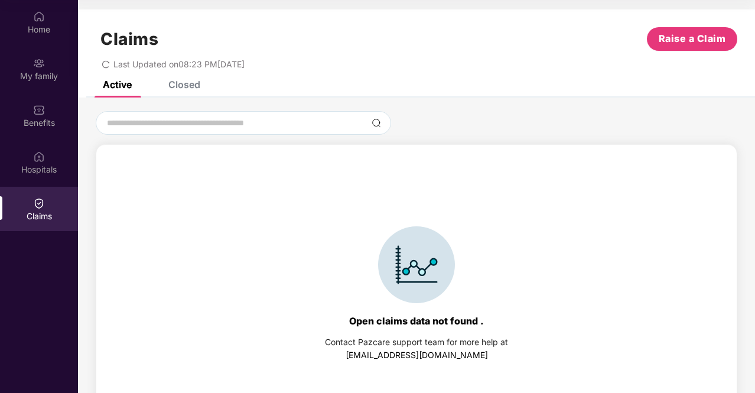  Describe the element at coordinates (416, 265) in the screenshot. I see `img: svg+xml;base64,PHN2ZyBpZD0iSWNvbl9DbGFpbSIgZGF0YS1uYW1lPSJJY29uIENsYWltIiB4bWxucz0iaHR0cDovL3d3dy...` at that location.